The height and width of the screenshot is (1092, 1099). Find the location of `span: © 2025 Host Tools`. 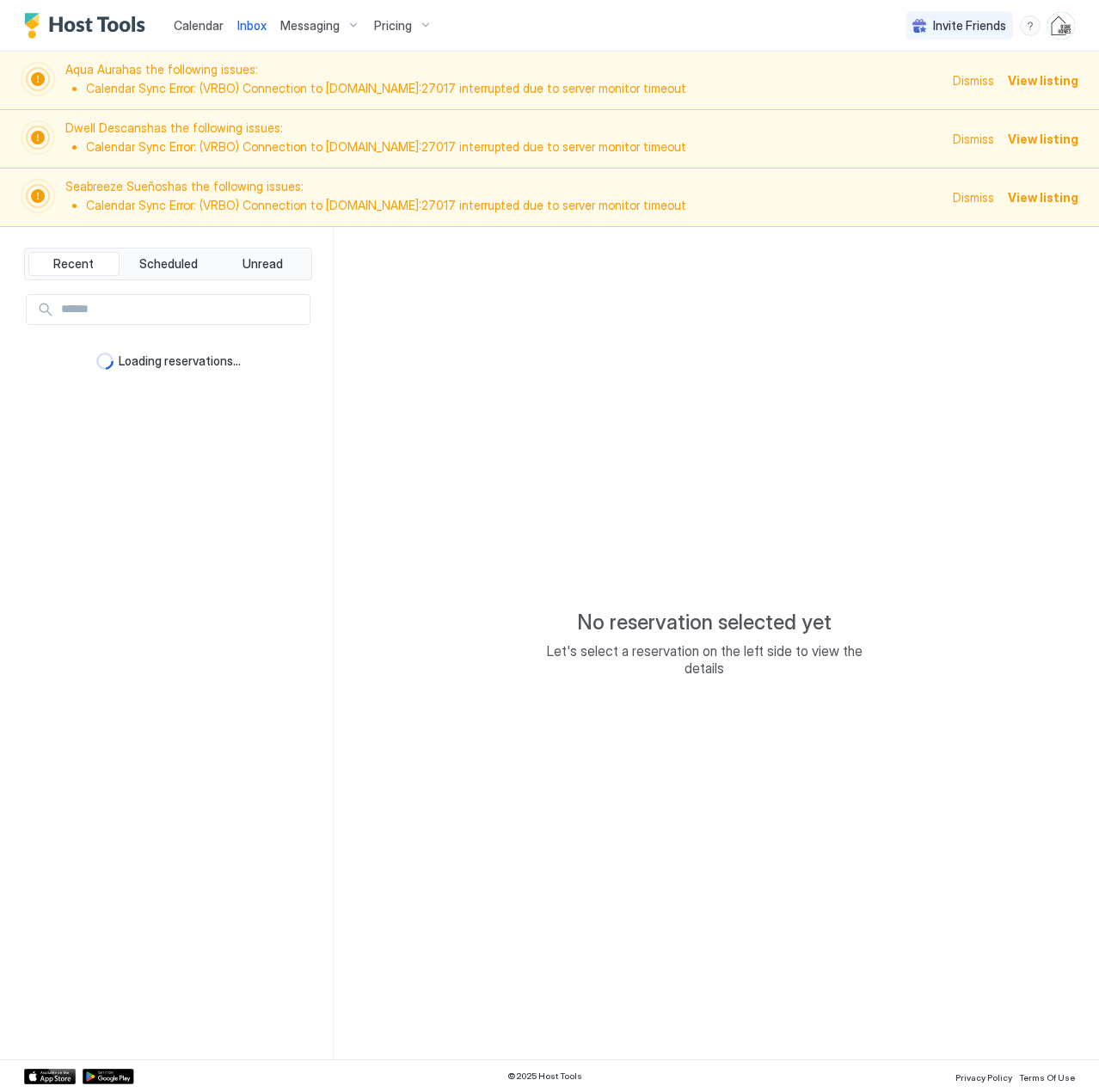

span: © 2025 Host Tools is located at coordinates (544, 1075).